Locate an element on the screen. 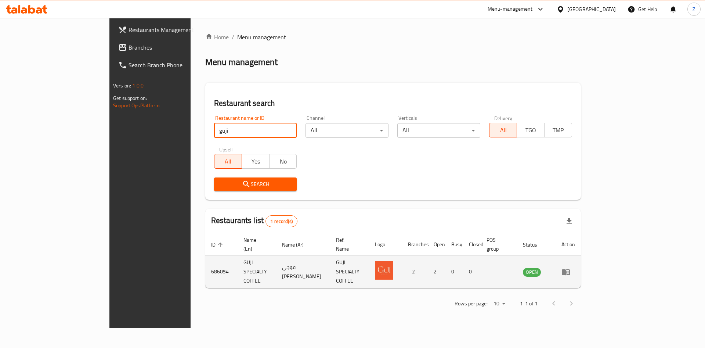 The image size is (705, 348). span: 1 record(s) is located at coordinates (281, 221).